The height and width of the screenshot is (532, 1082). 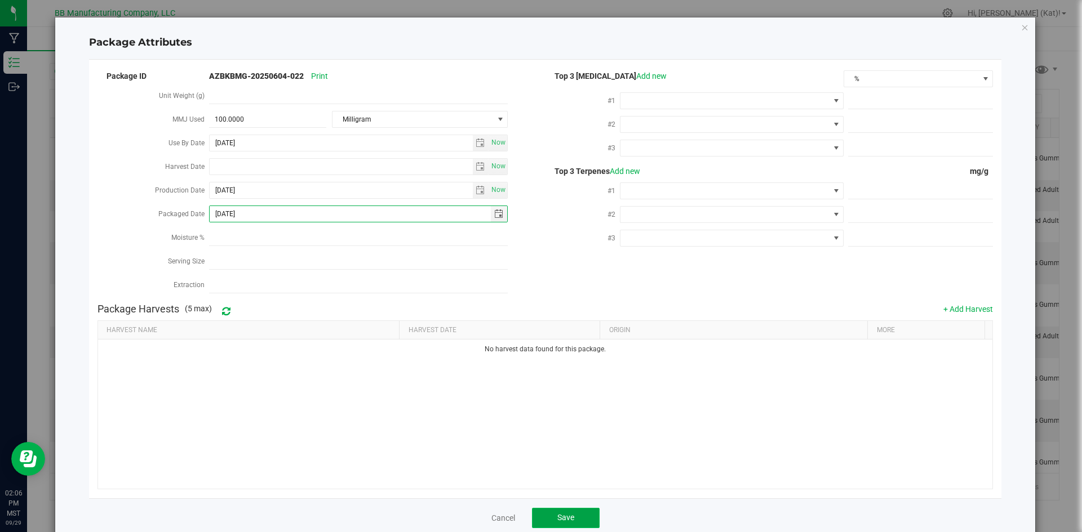 What do you see at coordinates (926, 331) in the screenshot?
I see `th: More` at bounding box center [926, 331].